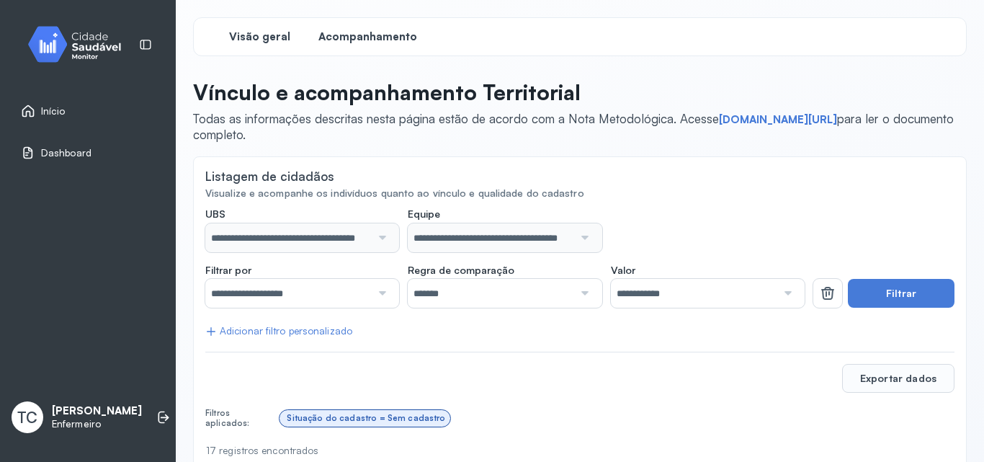 The width and height of the screenshot is (984, 462). What do you see at coordinates (901, 293) in the screenshot?
I see `button: Filtrar` at bounding box center [901, 293].